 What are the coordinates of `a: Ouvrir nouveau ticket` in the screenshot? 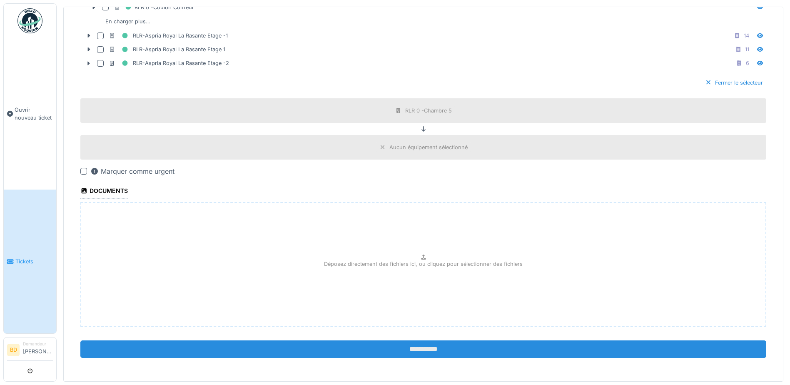 It's located at (30, 114).